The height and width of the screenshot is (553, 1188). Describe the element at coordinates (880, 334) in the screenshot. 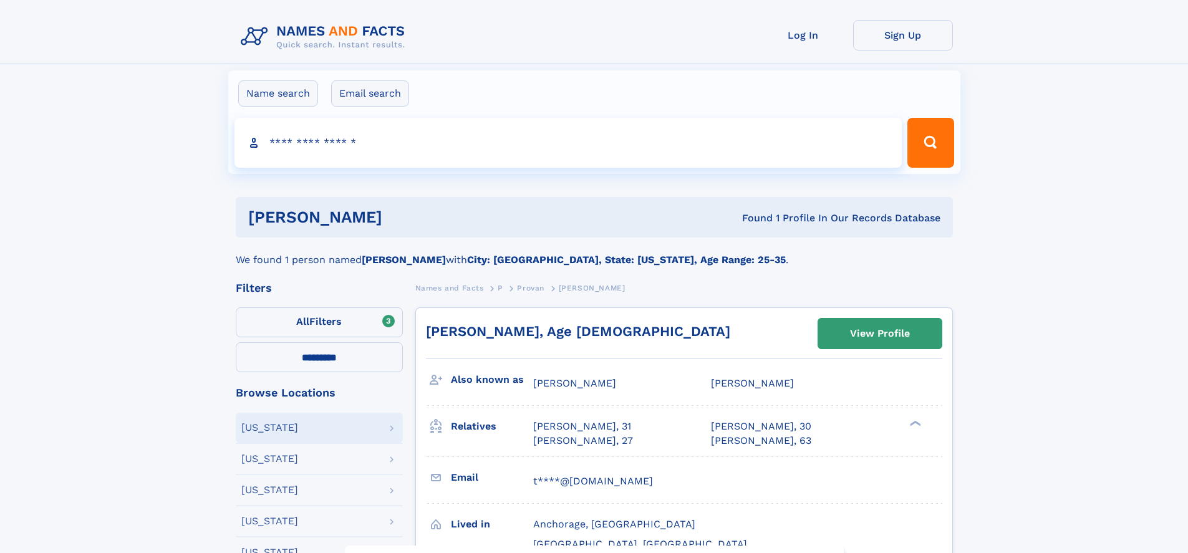

I see `a: View Profile` at that location.